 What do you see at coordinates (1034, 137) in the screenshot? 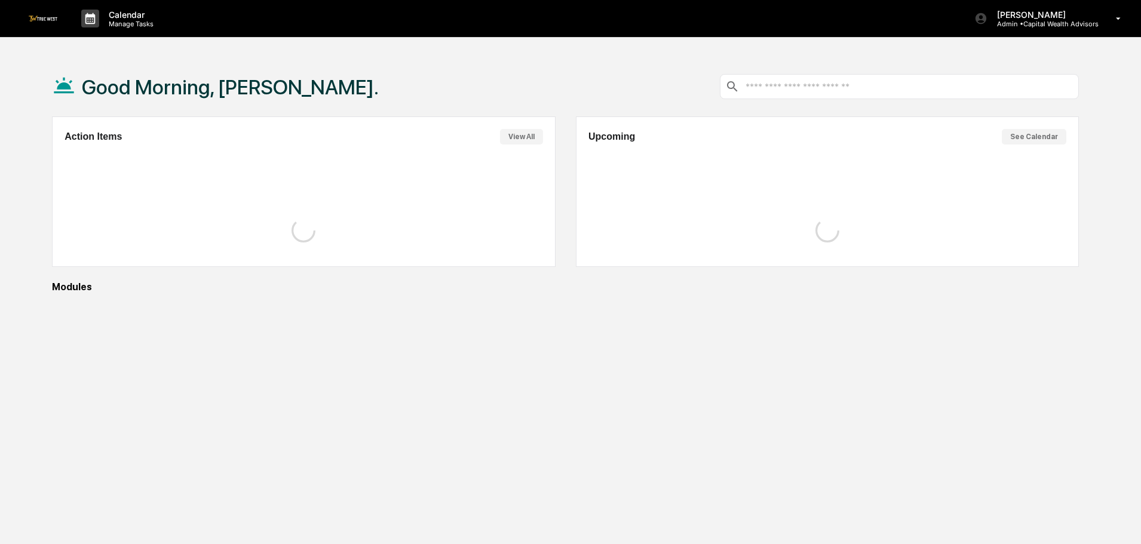
I see `button: See Calendar` at bounding box center [1034, 137].